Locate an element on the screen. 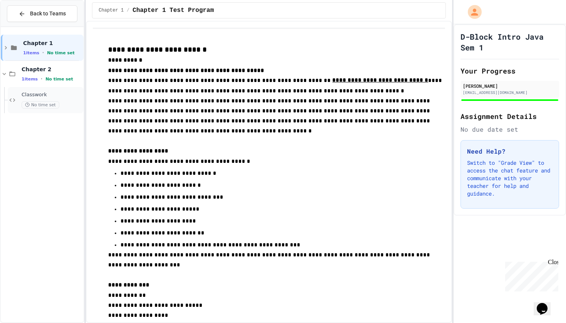 The height and width of the screenshot is (323, 566). p: Switch to "Grade View" to access the chat feature and communicate with your teacher for help and ... is located at coordinates (510, 178).